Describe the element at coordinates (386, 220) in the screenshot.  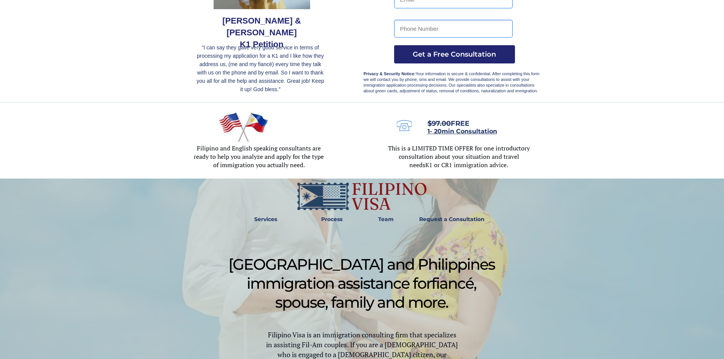
I see `a: Team` at that location.